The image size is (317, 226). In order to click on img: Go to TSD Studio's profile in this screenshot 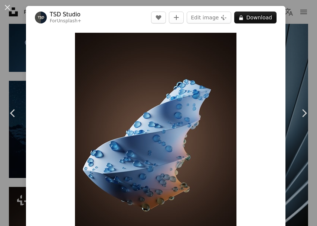, I will do `click(41, 17)`.